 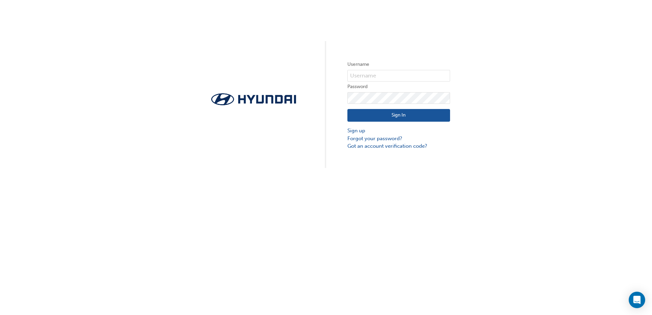 What do you see at coordinates (399, 146) in the screenshot?
I see `a: Got an account verification code?` at bounding box center [399, 146].